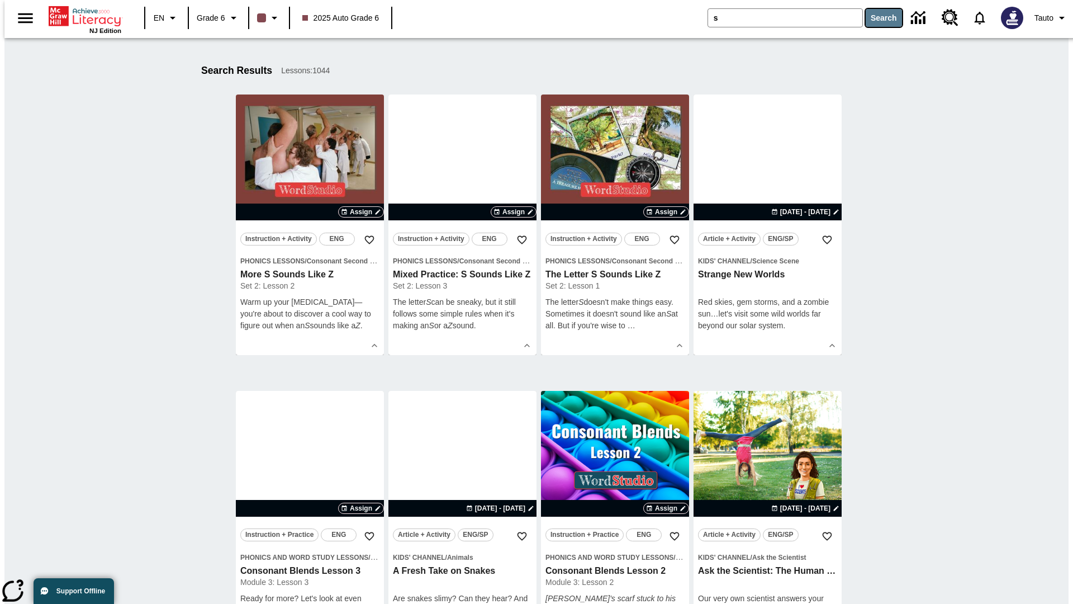  I want to click on span: Topic: Phonics and Word Study Lessons/Consonant Blends, so click(615, 557).